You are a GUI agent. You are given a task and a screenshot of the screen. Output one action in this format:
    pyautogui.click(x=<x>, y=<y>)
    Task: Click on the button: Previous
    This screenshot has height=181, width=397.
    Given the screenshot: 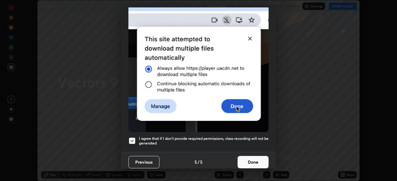 What is the action you would take?
    pyautogui.click(x=144, y=162)
    